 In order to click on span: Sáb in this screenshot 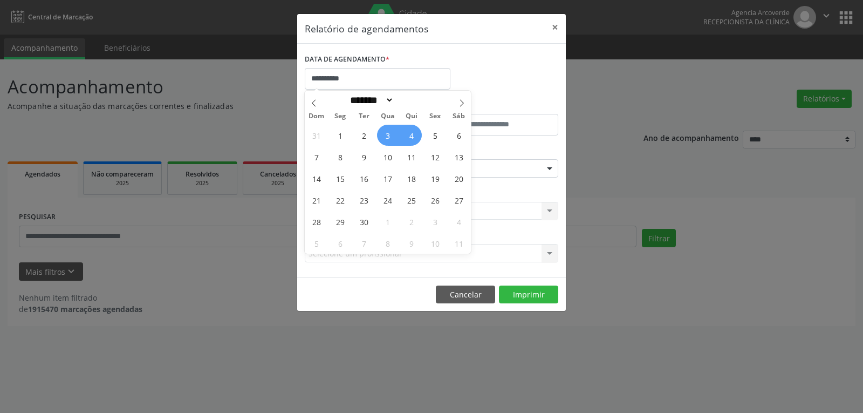, I will do `click(459, 116)`.